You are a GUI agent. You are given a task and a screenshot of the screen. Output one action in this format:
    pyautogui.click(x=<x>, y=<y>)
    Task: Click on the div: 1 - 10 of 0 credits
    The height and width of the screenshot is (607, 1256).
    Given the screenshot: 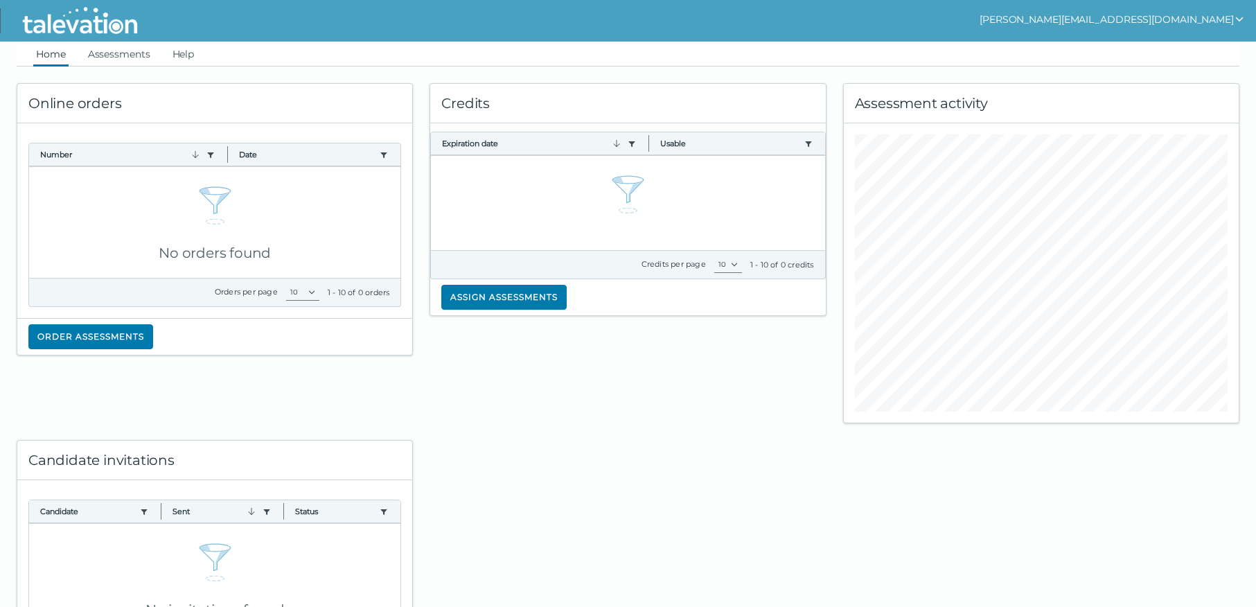 What is the action you would take?
    pyautogui.click(x=782, y=265)
    